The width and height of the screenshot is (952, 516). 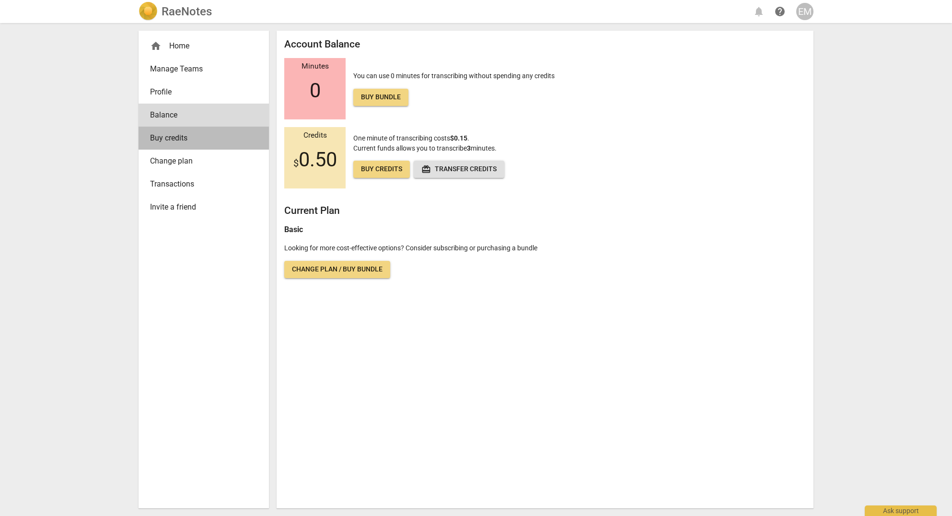 I want to click on span: redeem, so click(x=426, y=169).